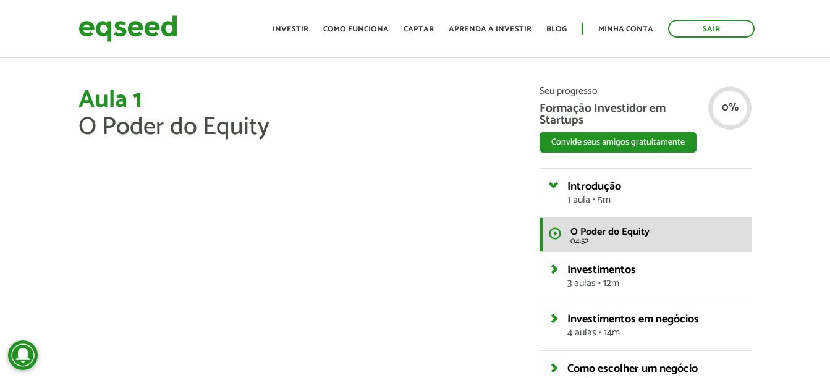  What do you see at coordinates (632, 369) in the screenshot?
I see `span: Como escolher um negócio` at bounding box center [632, 369].